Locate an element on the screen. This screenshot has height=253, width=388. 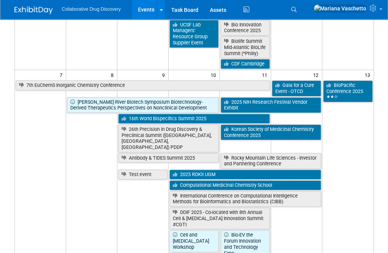
a: BioPacific Conference 2025 is located at coordinates (348, 91).